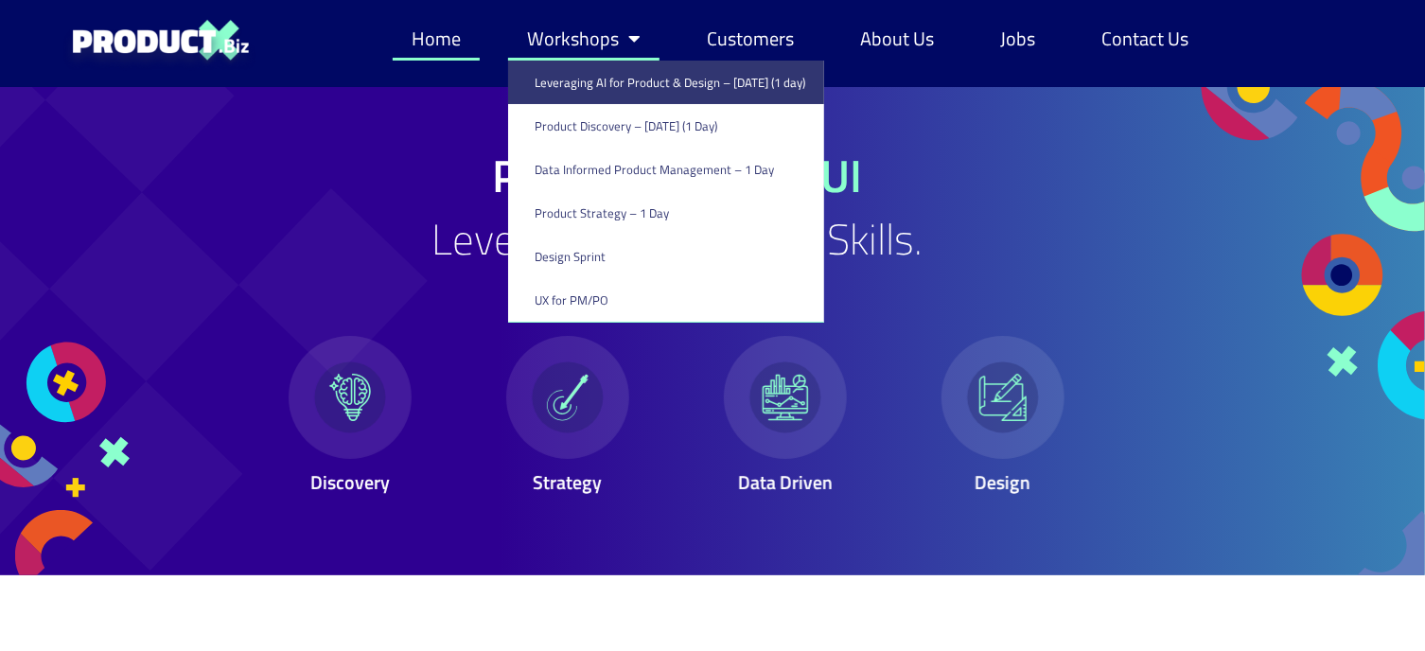 This screenshot has height=651, width=1425. I want to click on span: Strategy, so click(568, 482).